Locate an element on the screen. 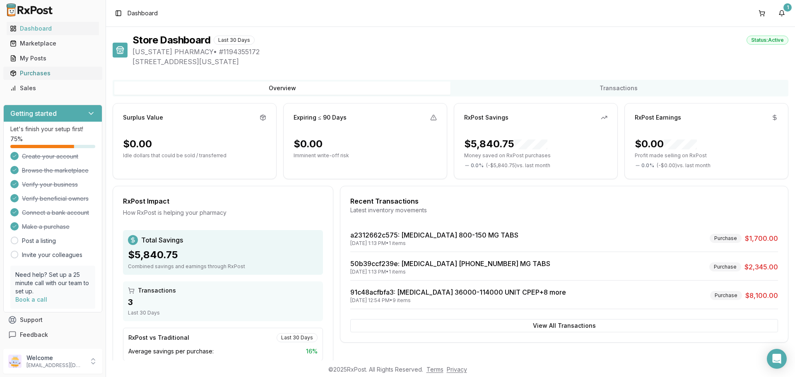  h3: Getting started is located at coordinates (34, 113).